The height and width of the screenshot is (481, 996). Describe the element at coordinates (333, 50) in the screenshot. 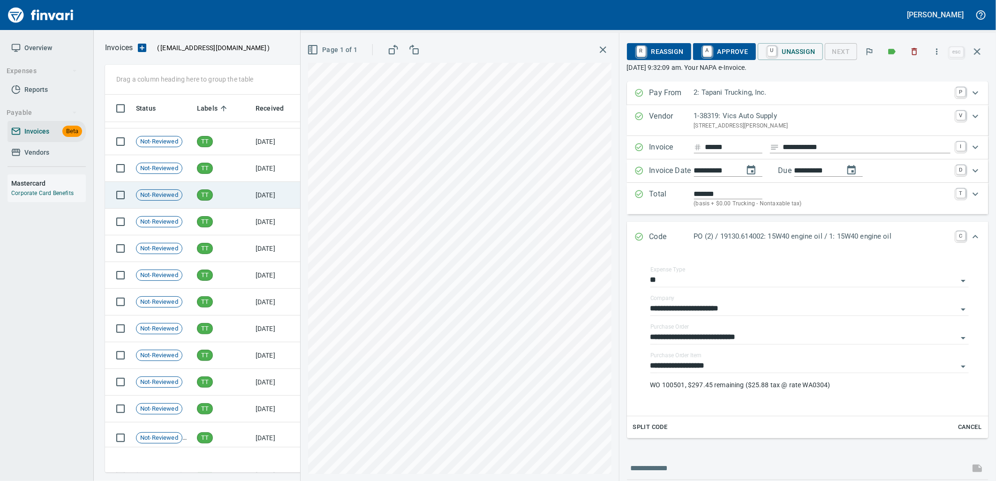

I see `button: Page 1 of 1` at that location.